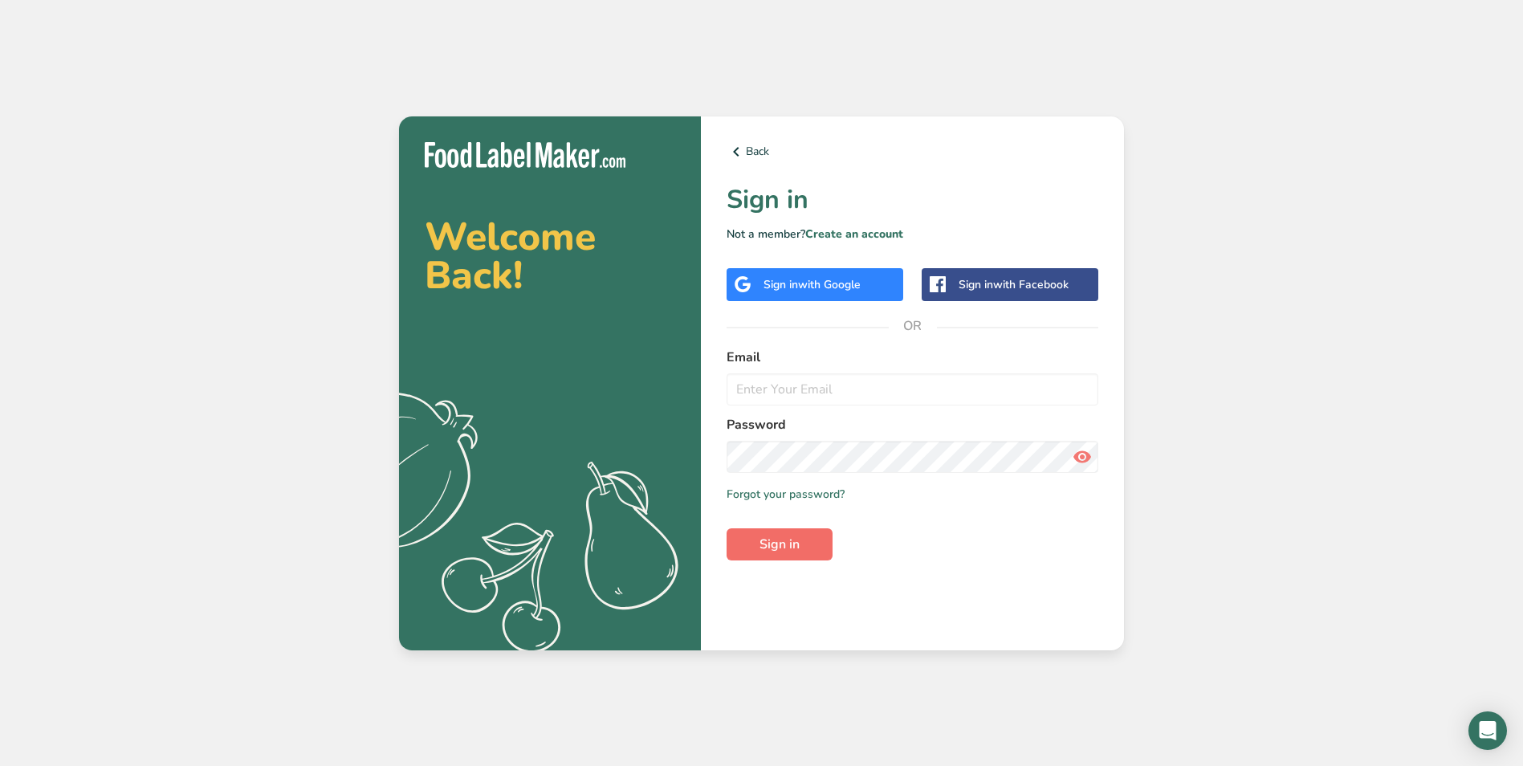 This screenshot has width=1523, height=766. What do you see at coordinates (1488, 731) in the screenshot?
I see `div: Open Intercom Messenger` at bounding box center [1488, 731].